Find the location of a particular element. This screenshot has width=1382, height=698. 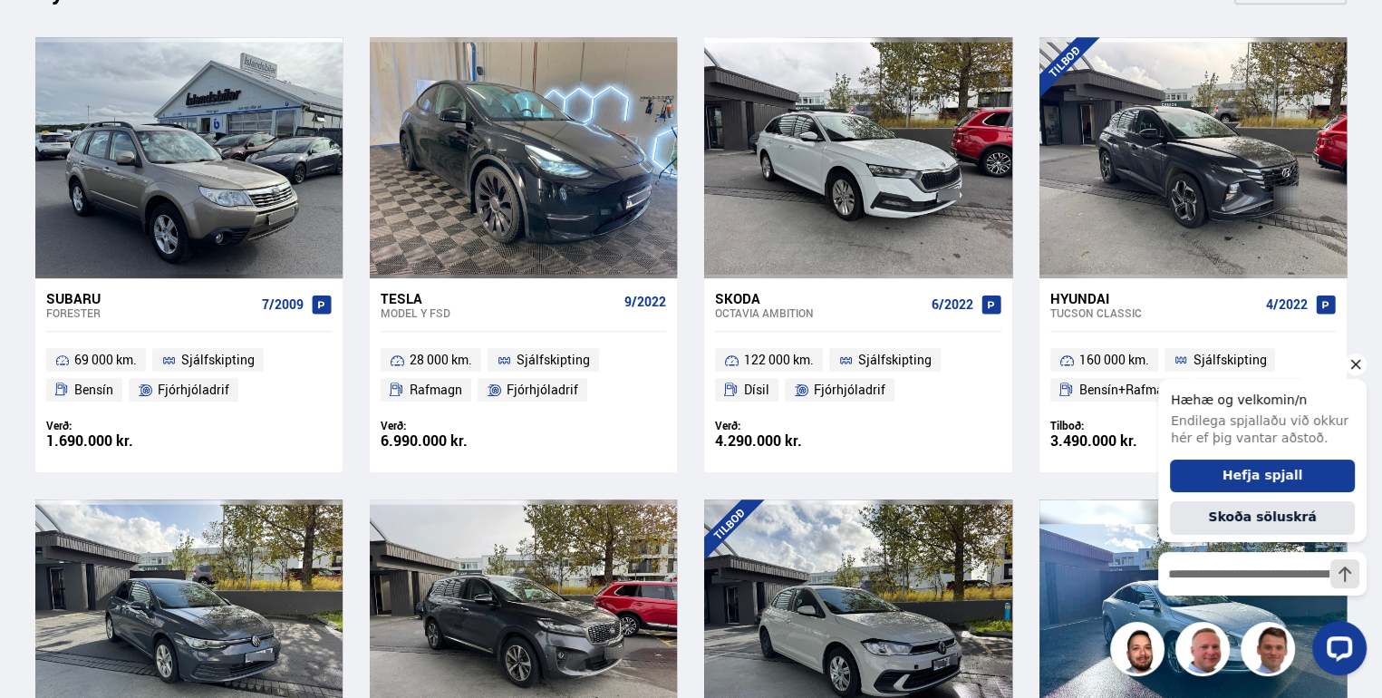

div: Tilboð: is located at coordinates (1122, 425).